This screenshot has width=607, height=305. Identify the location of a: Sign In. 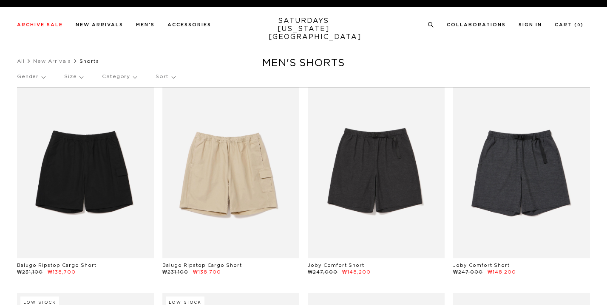
(530, 25).